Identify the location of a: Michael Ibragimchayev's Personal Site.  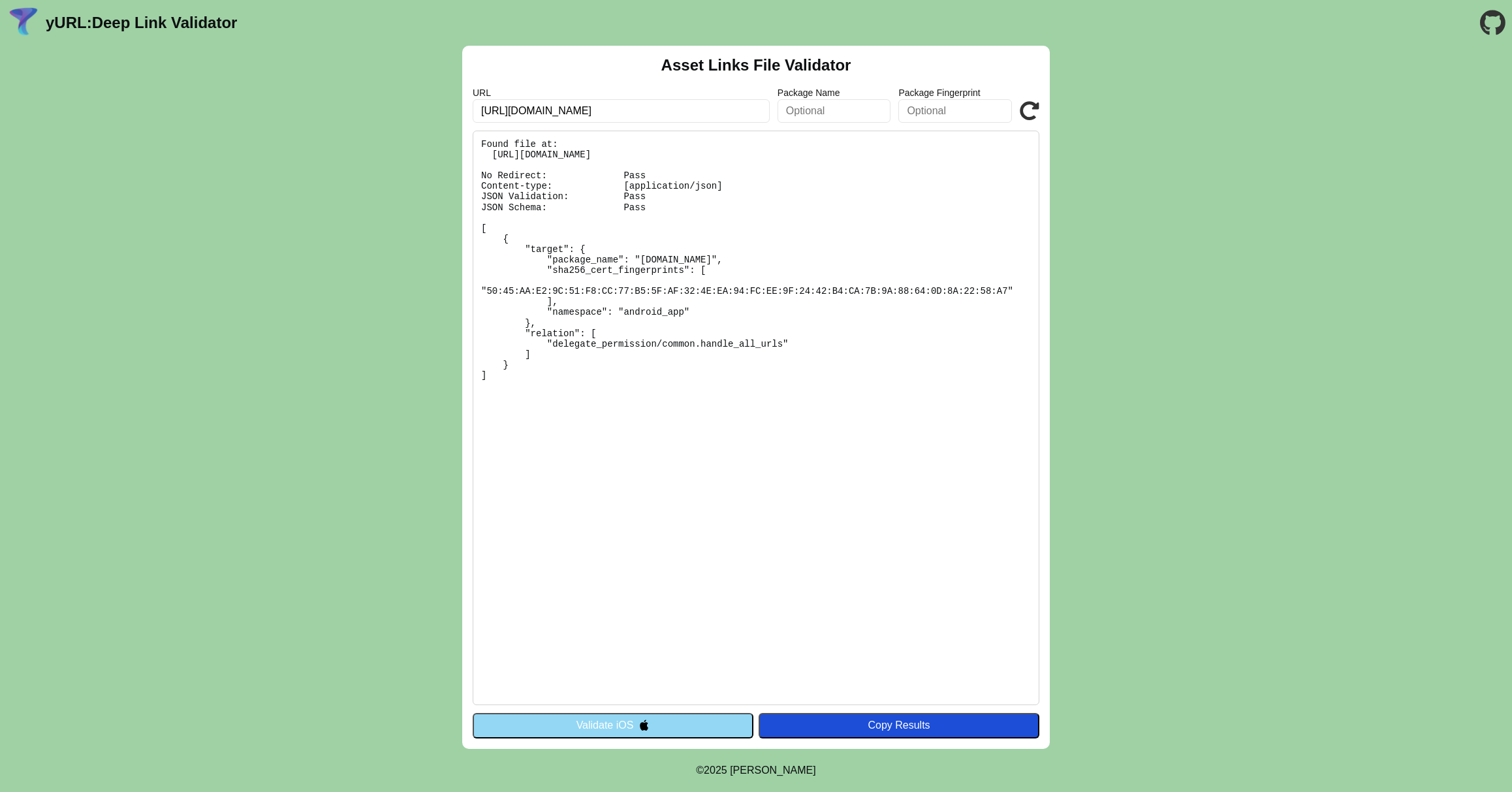
(773, 769).